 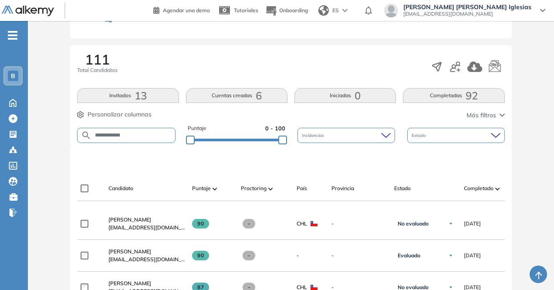 I want to click on img: Logo, so click(x=28, y=11).